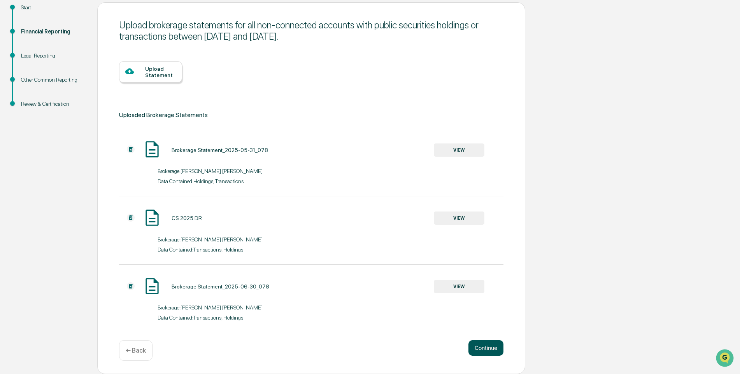  Describe the element at coordinates (234, 181) in the screenshot. I see `div: Data Contained: Holdings, Transactions` at that location.